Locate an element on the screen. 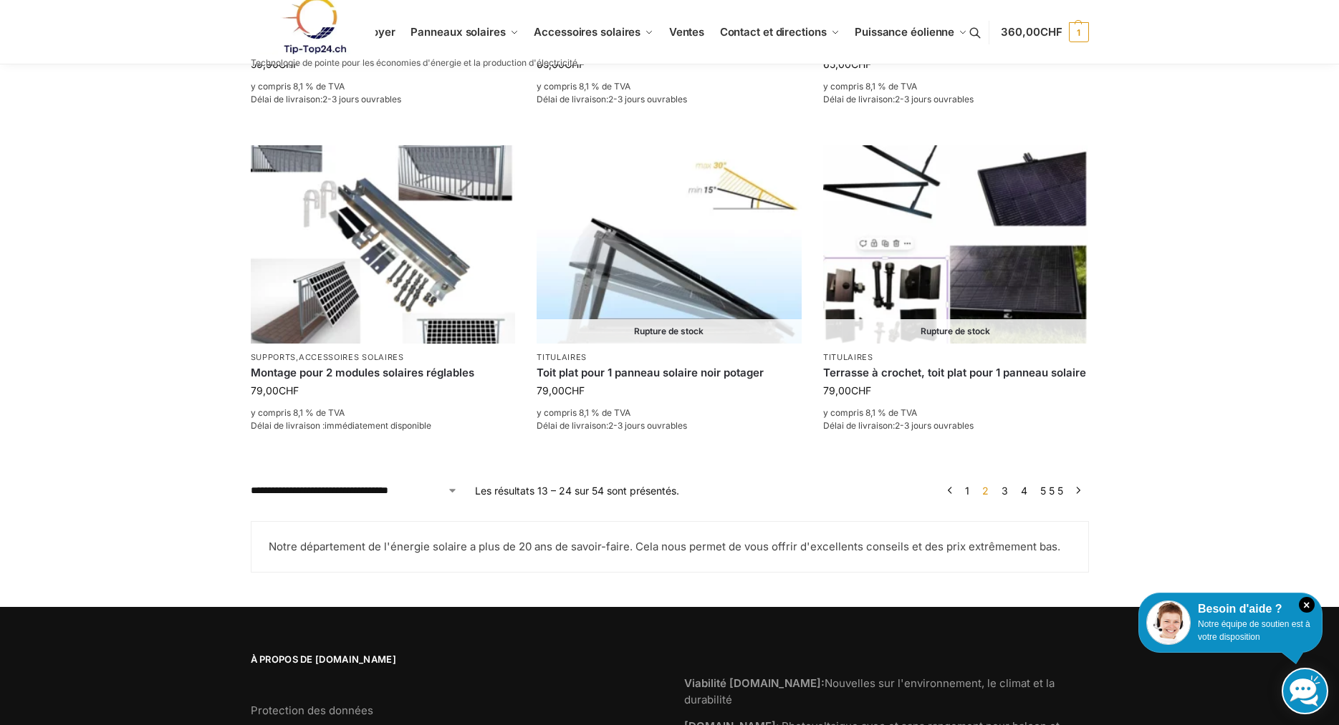  span: Accessoires solaires is located at coordinates (587, 32).